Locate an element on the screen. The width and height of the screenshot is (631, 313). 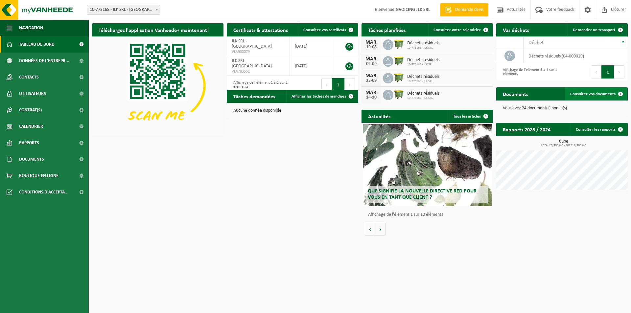
a: Consulter vos certificats is located at coordinates (328, 30).